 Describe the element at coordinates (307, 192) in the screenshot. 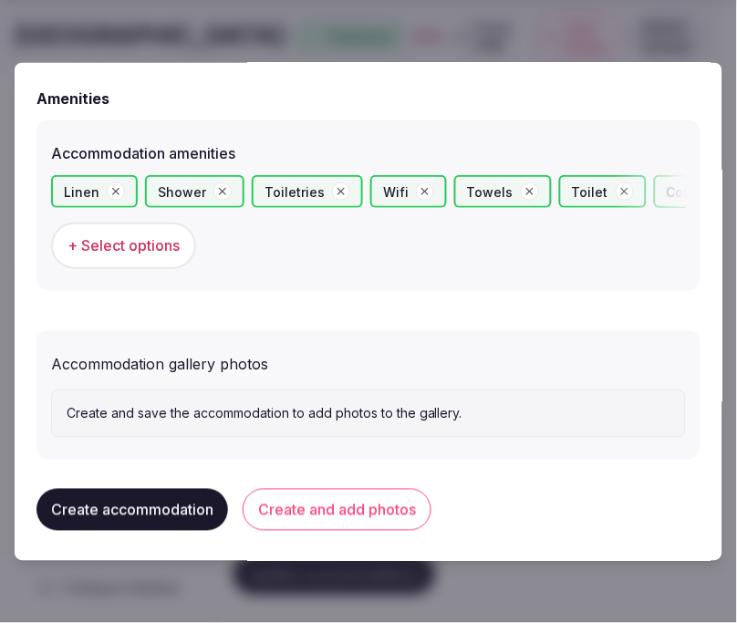

I see `div: Toiletries` at that location.